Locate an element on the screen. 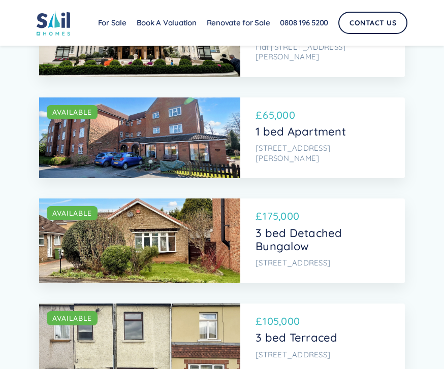 This screenshot has height=369, width=444. p: 105,000 is located at coordinates (281, 322).